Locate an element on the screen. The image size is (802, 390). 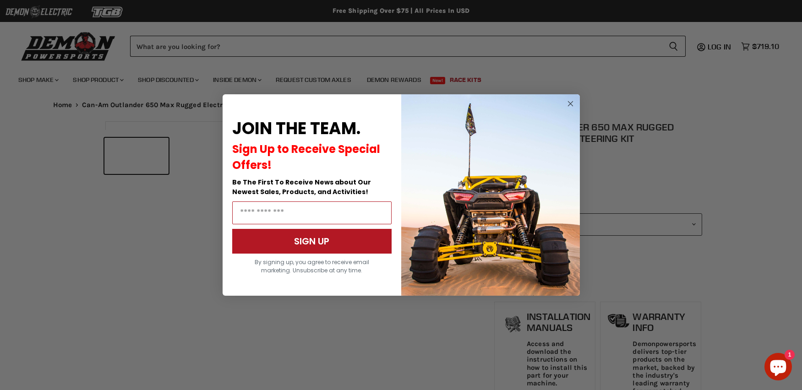
img: a9095488-b6e7-41ba-879d-588abfab540b.jpeg is located at coordinates (490, 195).